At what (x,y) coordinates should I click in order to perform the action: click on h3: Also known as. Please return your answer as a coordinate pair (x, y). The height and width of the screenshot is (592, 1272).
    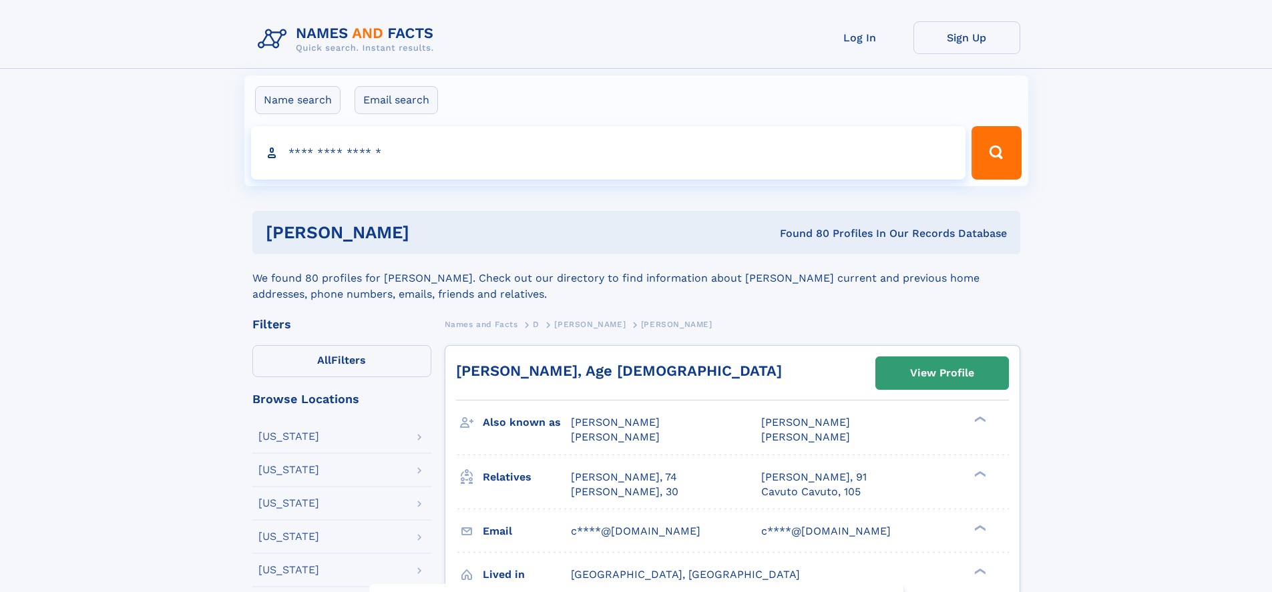
    Looking at the image, I should click on (527, 423).